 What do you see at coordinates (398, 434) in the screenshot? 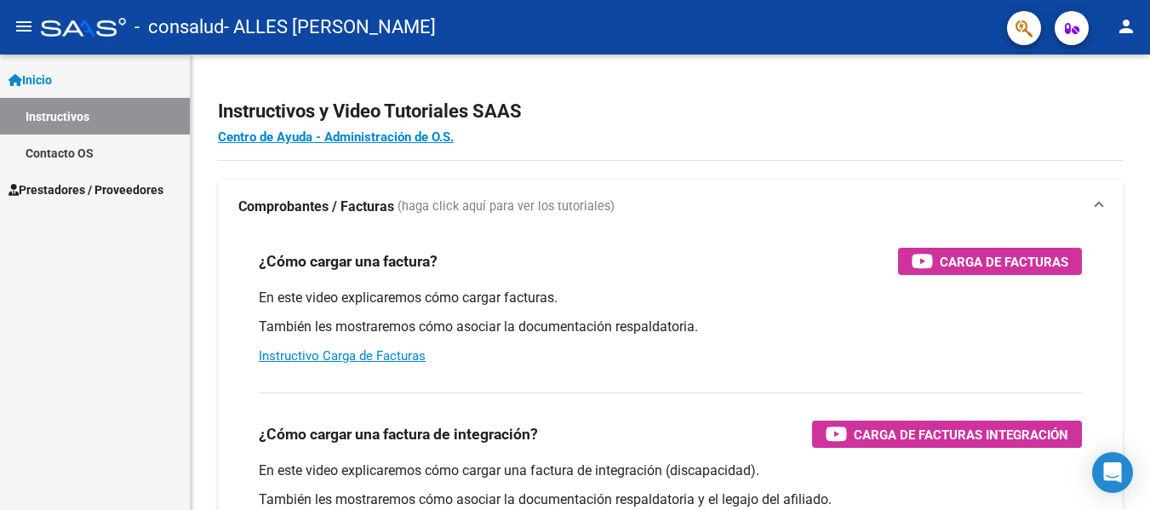
I see `h3: ¿Cómo cargar una factura de integración?` at bounding box center [398, 434].